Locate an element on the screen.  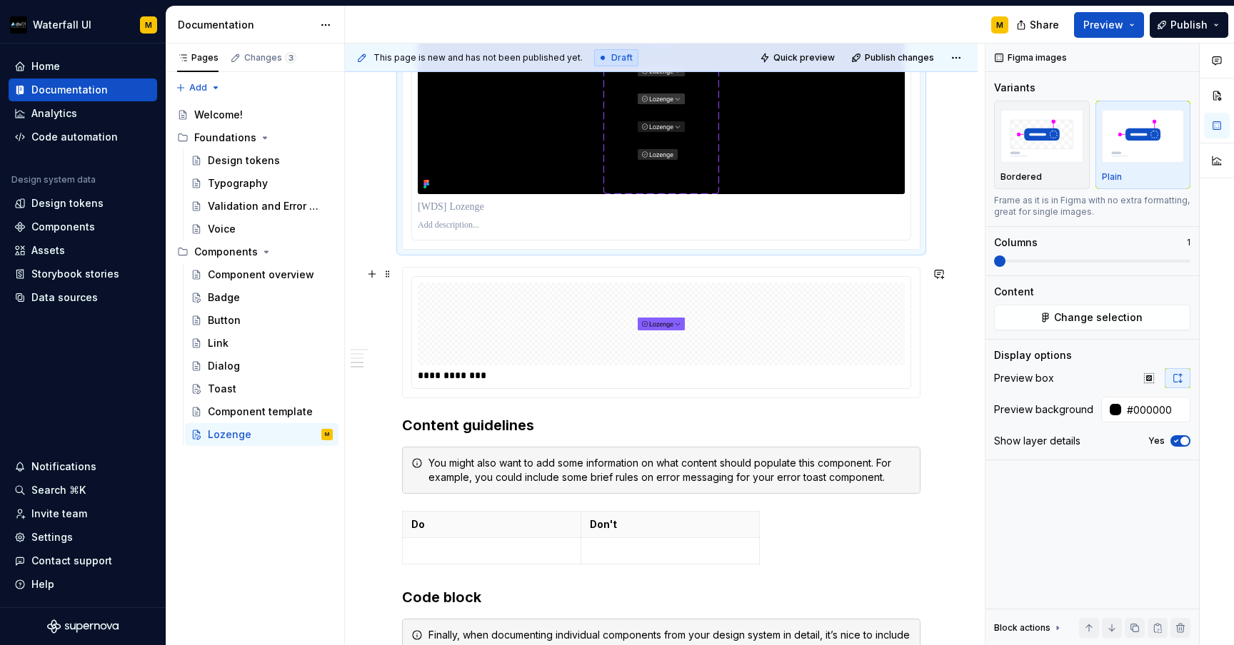
button: Contact support is located at coordinates (83, 561).